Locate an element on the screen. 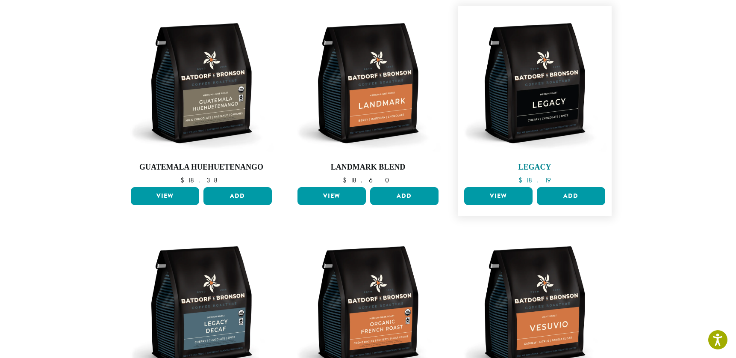  bdi: 18.19 is located at coordinates (535, 180).